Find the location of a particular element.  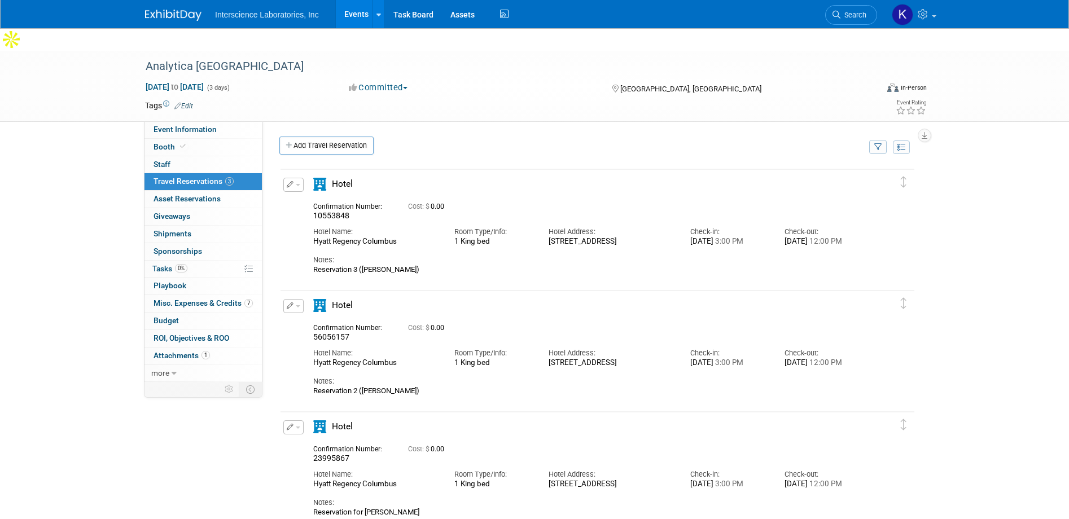

span: 3 is located at coordinates (229, 181).